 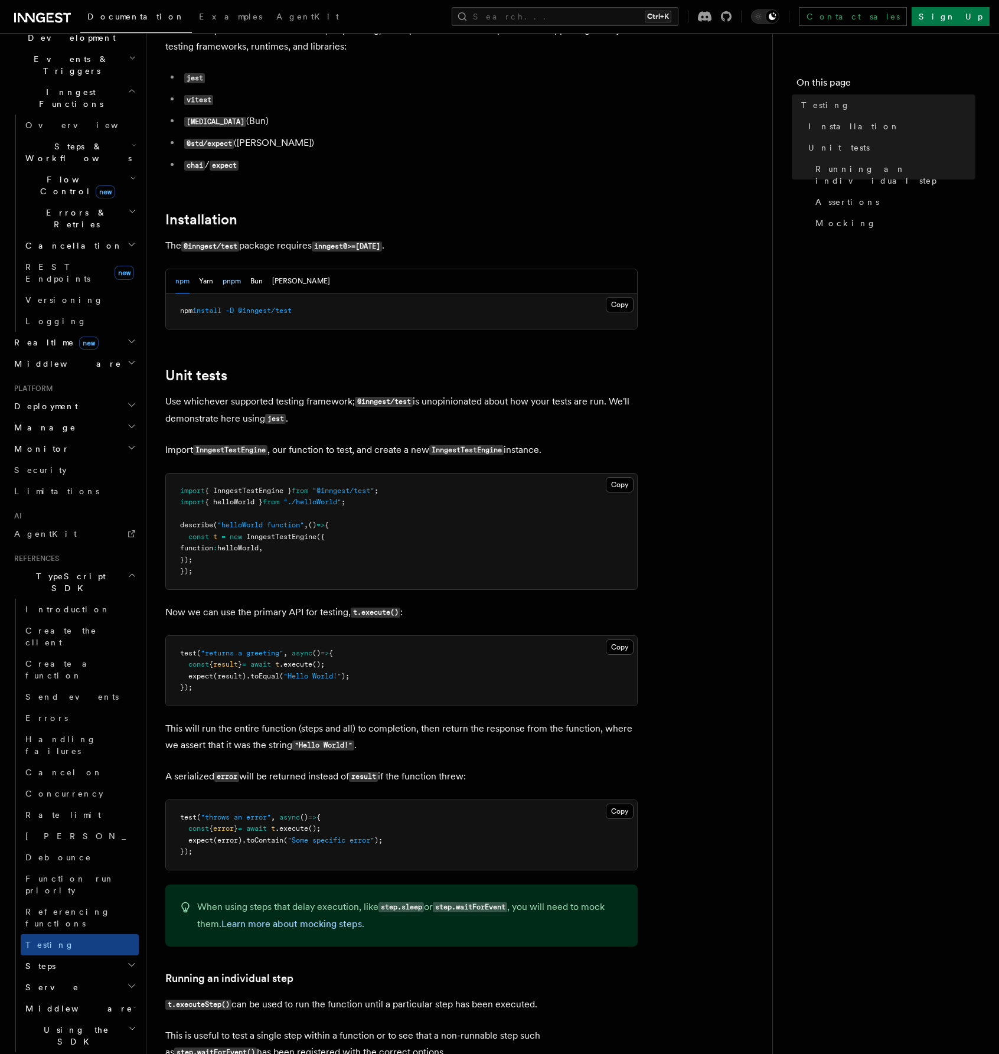 I want to click on a: Concurrency, so click(x=80, y=794).